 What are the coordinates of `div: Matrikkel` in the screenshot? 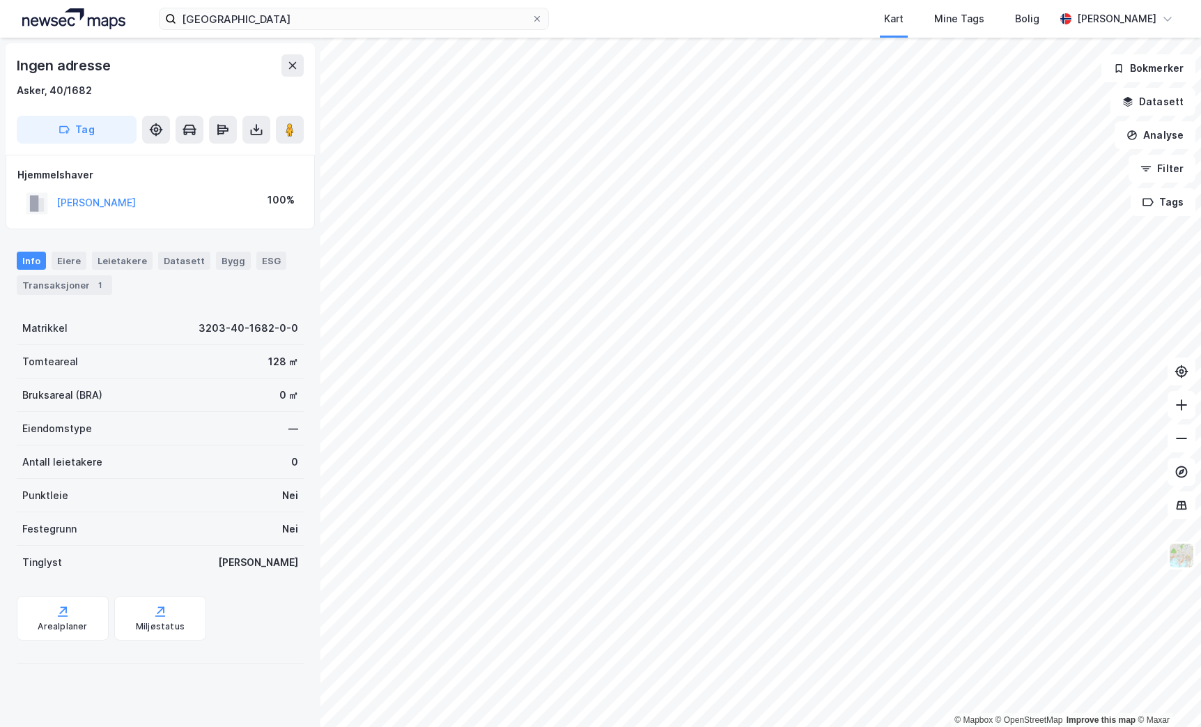 It's located at (45, 328).